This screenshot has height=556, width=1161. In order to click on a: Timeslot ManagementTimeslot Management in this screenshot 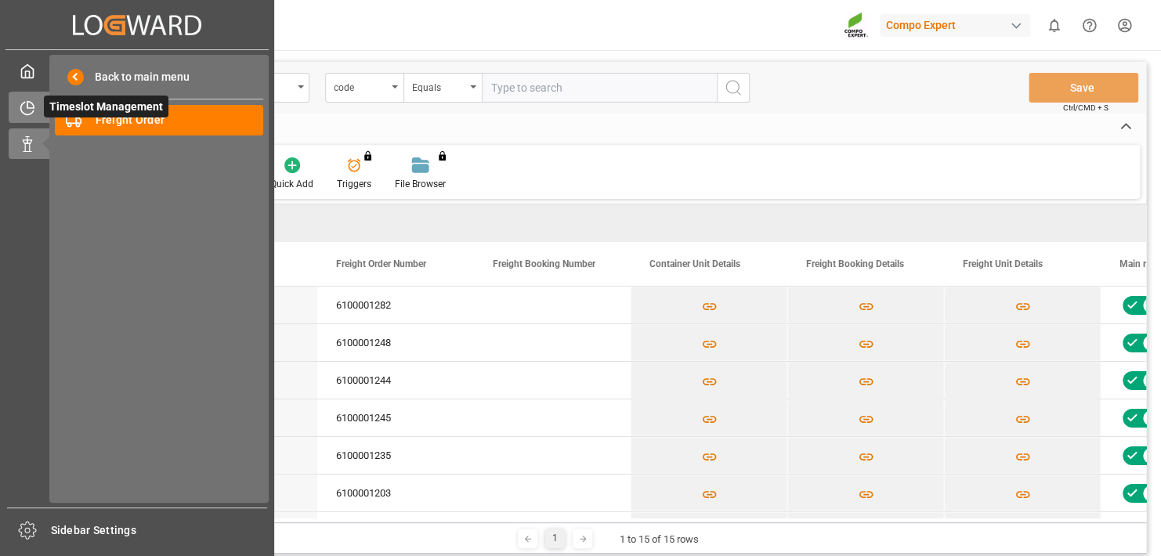, I will do `click(137, 106)`.